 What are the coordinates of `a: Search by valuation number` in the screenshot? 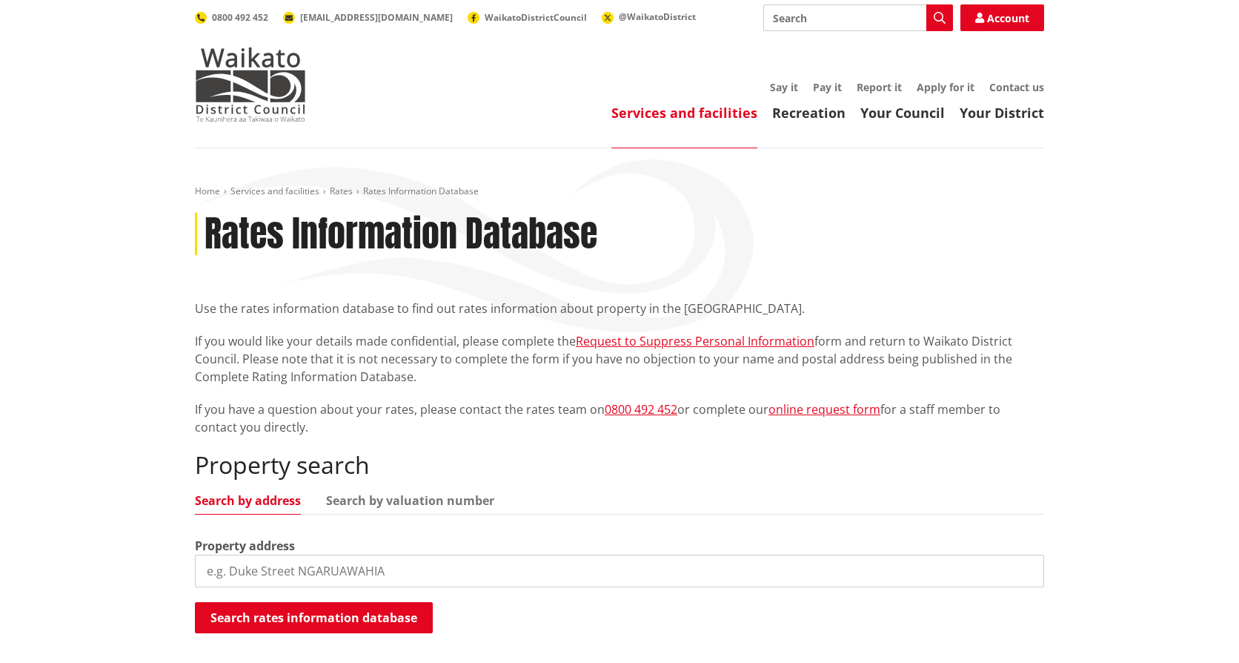 It's located at (410, 500).